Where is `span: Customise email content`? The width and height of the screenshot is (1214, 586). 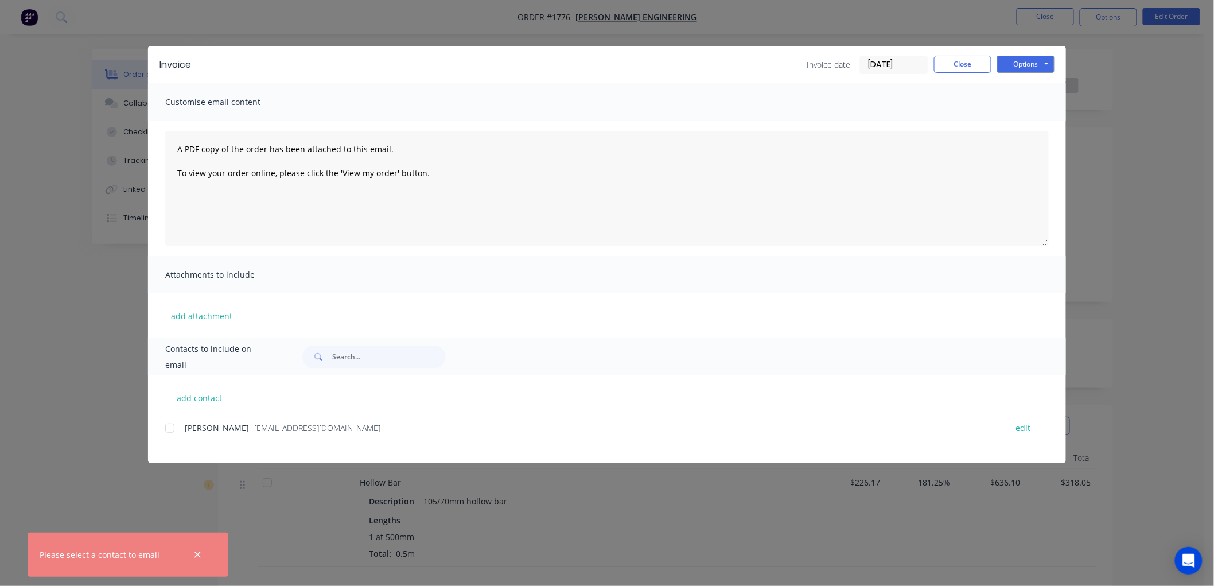
span: Customise email content is located at coordinates (228, 102).